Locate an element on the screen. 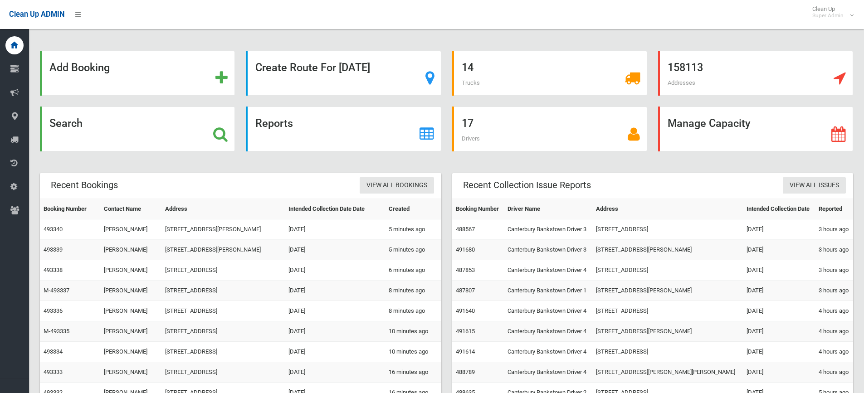 This screenshot has width=864, height=393. a: 491614 is located at coordinates (465, 352).